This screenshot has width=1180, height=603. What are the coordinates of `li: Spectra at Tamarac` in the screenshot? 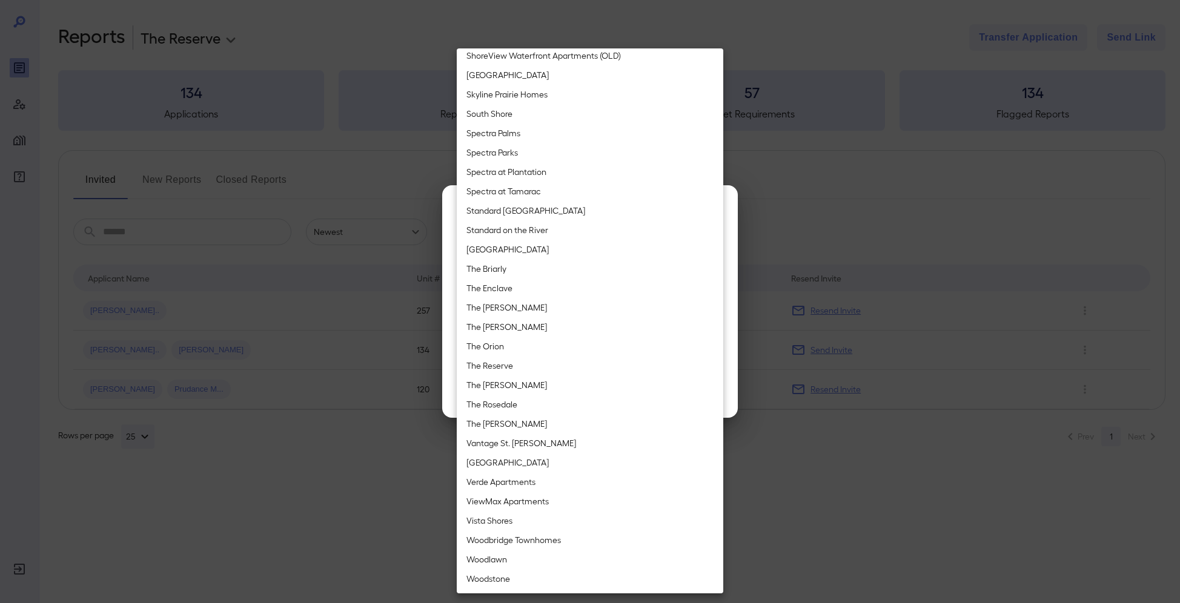 It's located at (590, 191).